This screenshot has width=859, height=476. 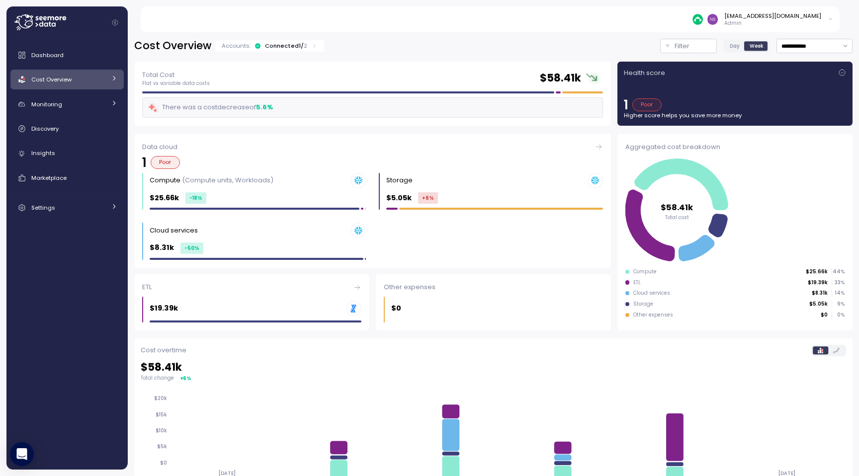 What do you see at coordinates (735, 115) in the screenshot?
I see `p: Higher score helps you save more money` at bounding box center [735, 115].